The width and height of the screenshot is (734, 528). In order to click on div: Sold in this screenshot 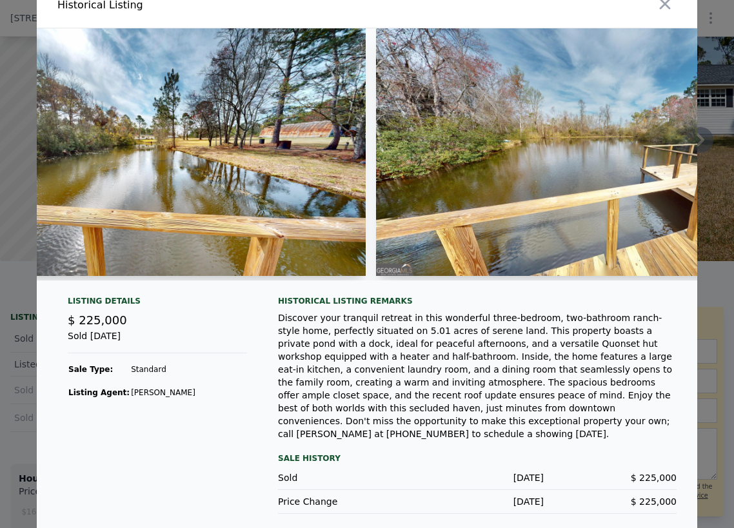, I will do `click(344, 478)`.